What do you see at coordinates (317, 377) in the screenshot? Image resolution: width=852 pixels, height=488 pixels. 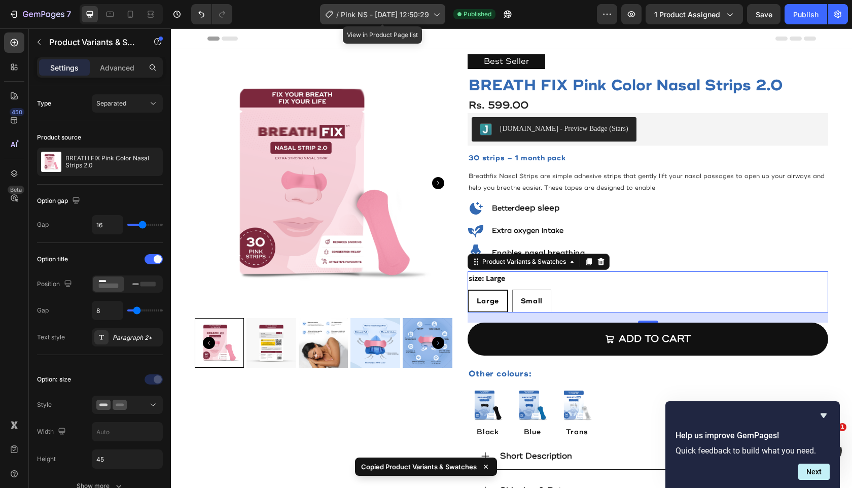 I see `img: Nasal-Strip-new-Black-MARCH1-pack_1.png` at bounding box center [317, 377].